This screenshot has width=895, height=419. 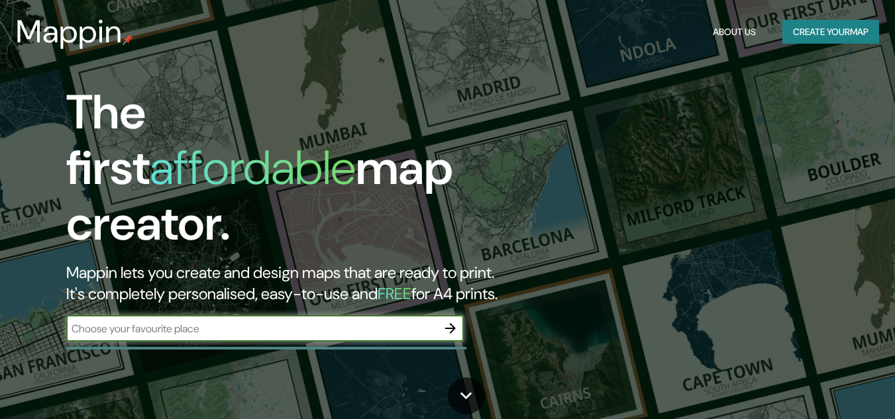 I want to click on h3: Mappin, so click(x=69, y=32).